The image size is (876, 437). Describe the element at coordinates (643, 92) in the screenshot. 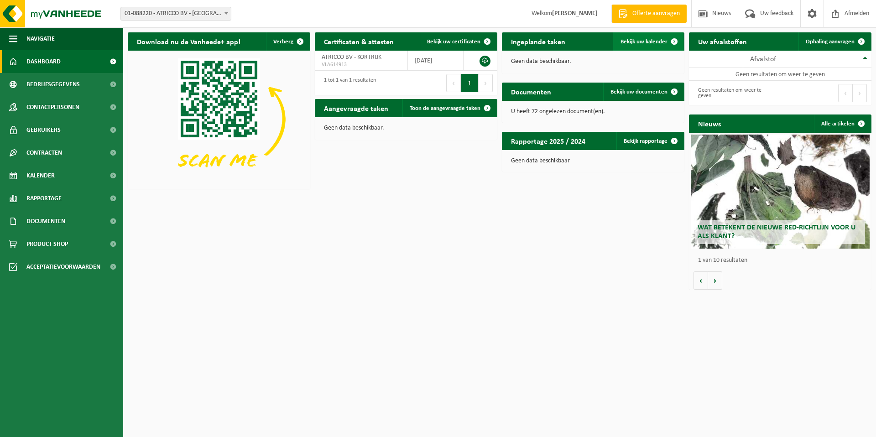

I see `a: Bekijk uw documenten` at that location.